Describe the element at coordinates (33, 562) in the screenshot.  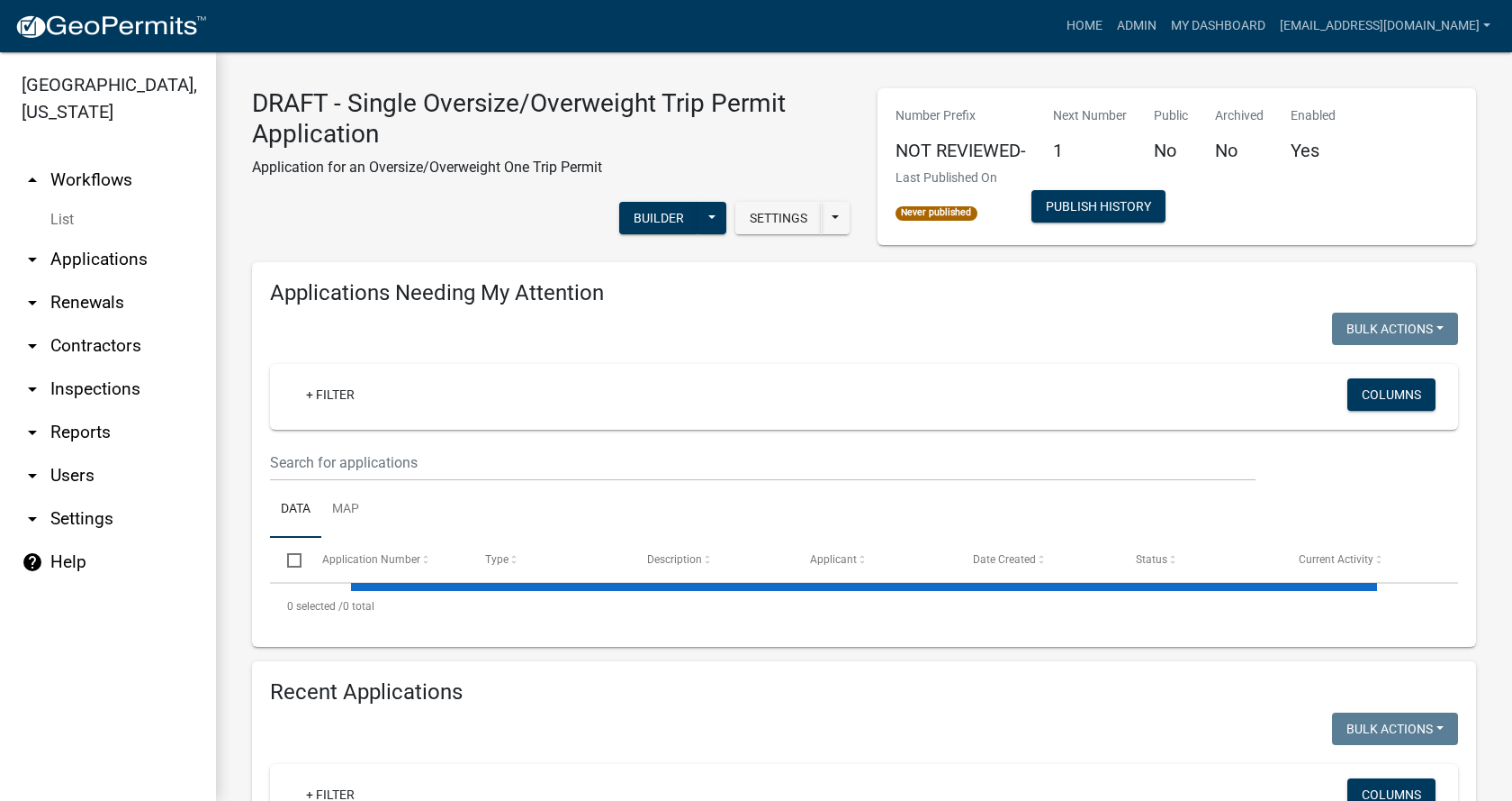
I see `i: help` at that location.